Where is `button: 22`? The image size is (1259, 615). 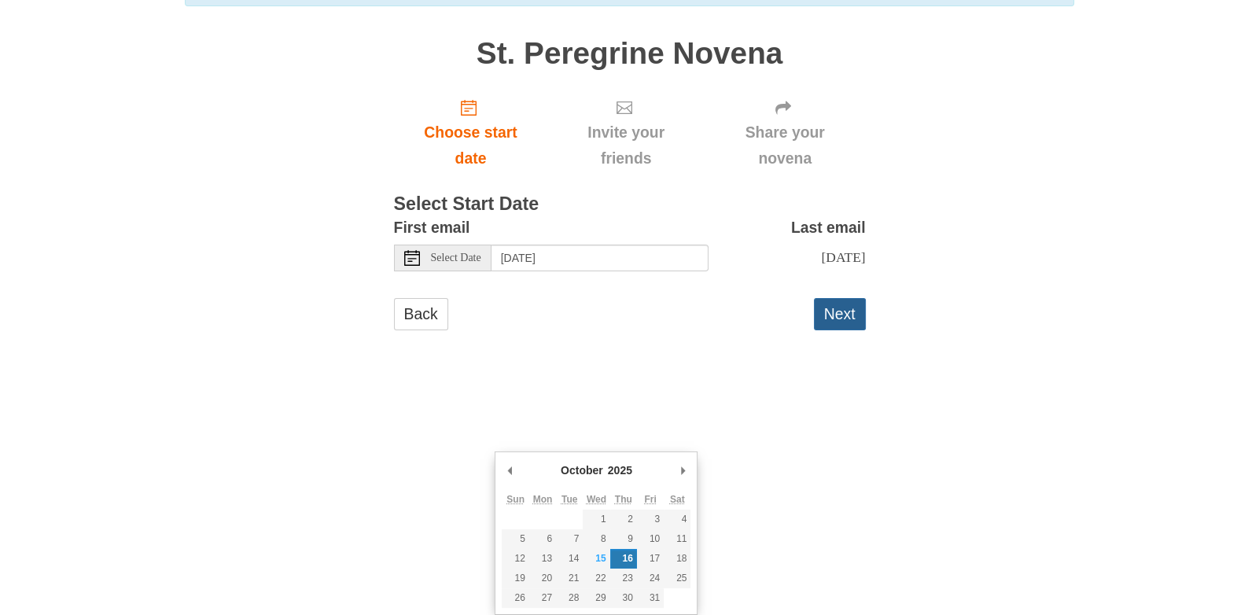 button: 22 is located at coordinates (596, 578).